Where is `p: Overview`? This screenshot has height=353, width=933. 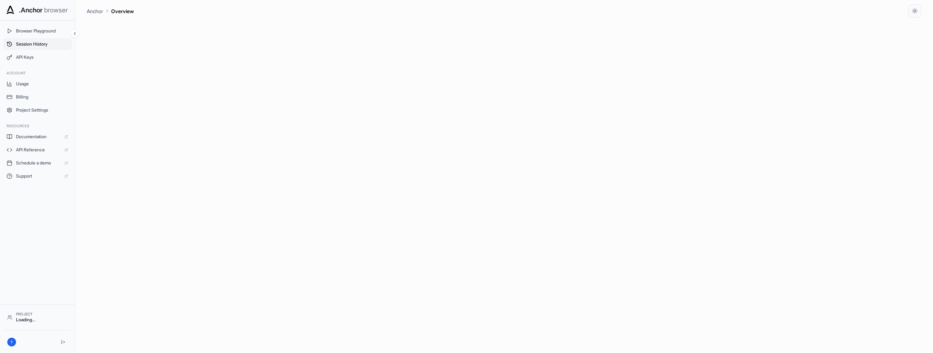
p: Overview is located at coordinates (122, 11).